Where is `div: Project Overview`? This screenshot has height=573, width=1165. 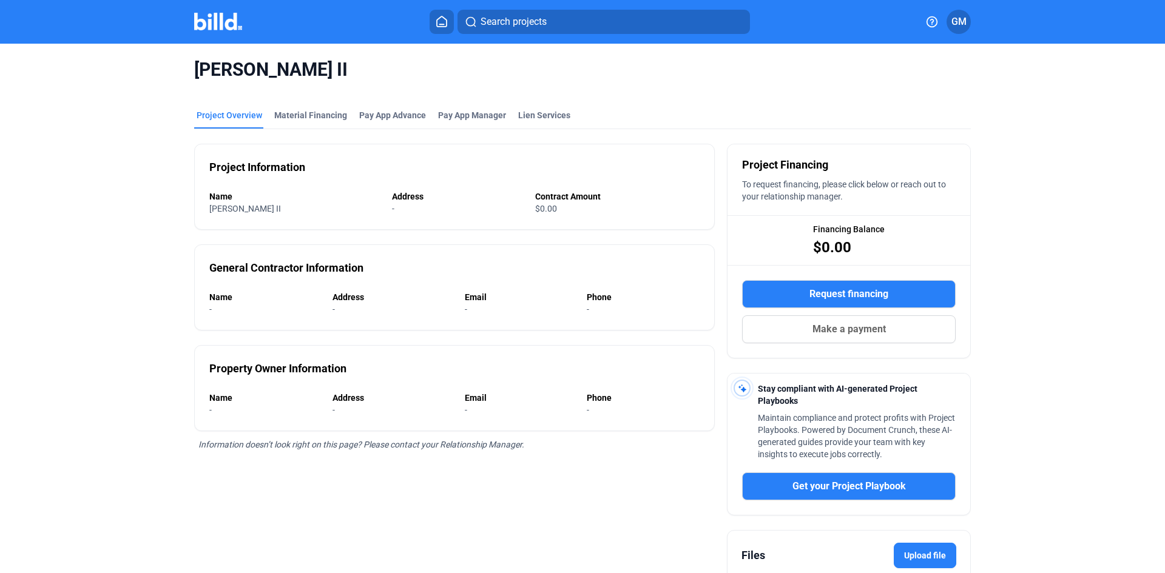 div: Project Overview is located at coordinates (229, 115).